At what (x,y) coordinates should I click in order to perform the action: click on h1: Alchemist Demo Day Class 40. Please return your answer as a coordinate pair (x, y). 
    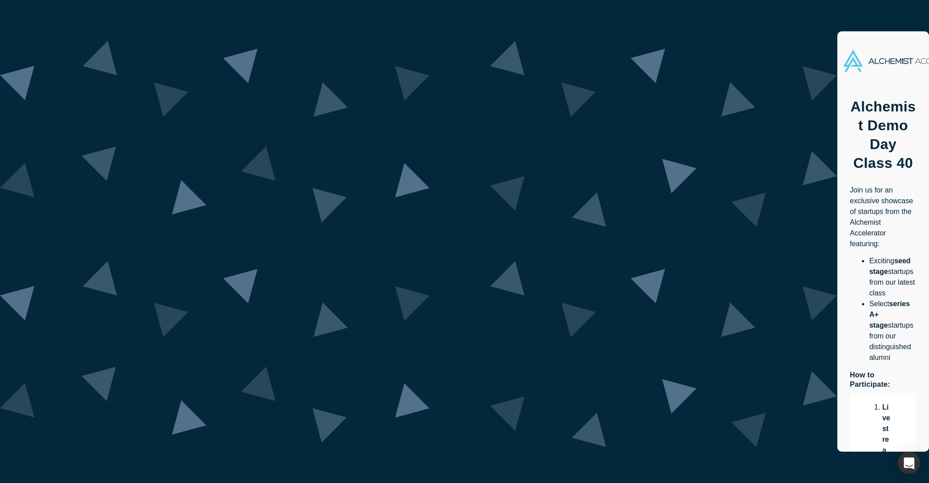
    Looking at the image, I should click on (883, 135).